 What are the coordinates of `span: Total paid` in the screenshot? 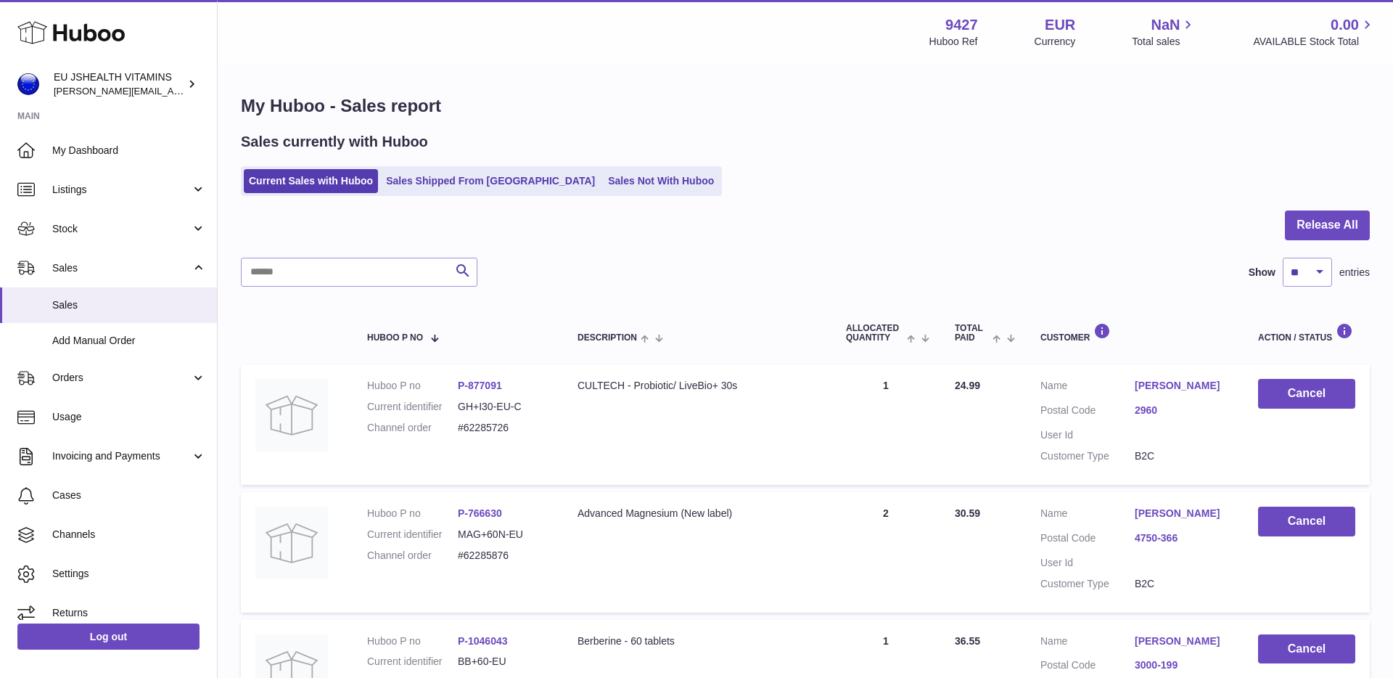 It's located at (972, 333).